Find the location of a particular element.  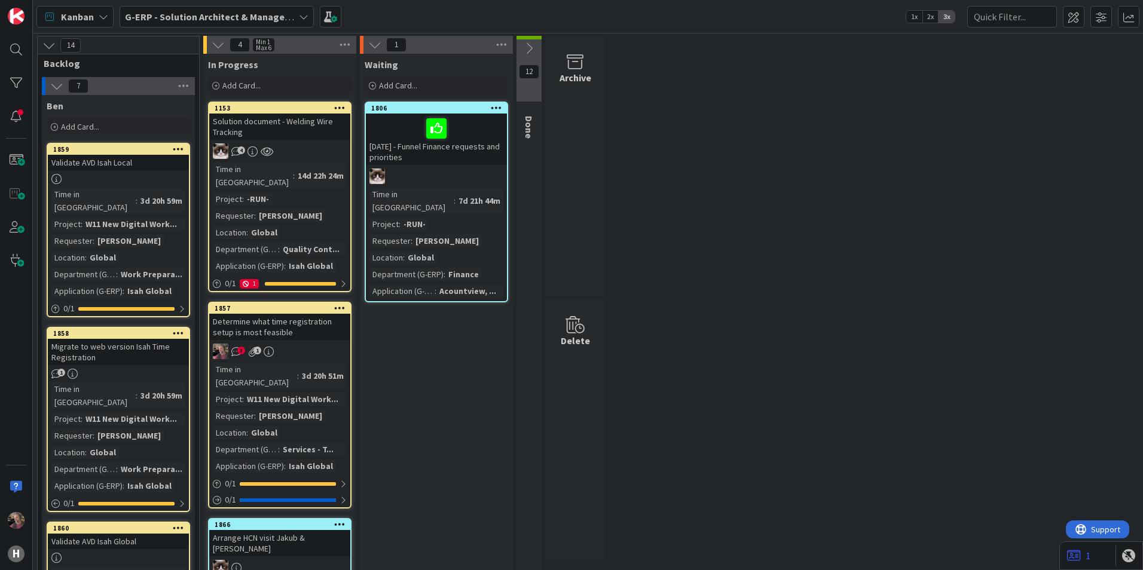

div: 3d 20h 59m is located at coordinates (161, 201).